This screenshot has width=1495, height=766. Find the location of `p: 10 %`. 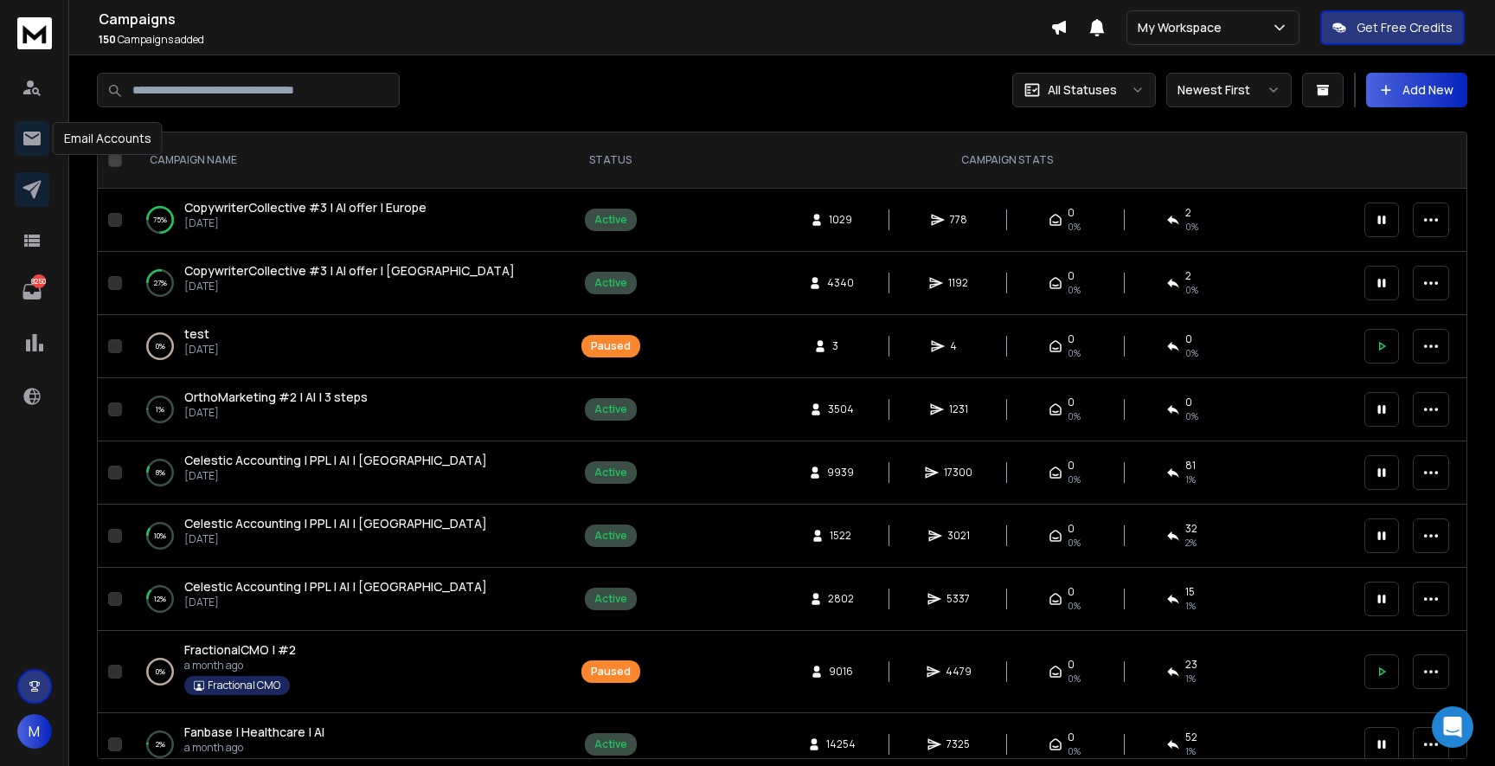

p: 10 % is located at coordinates (160, 536).